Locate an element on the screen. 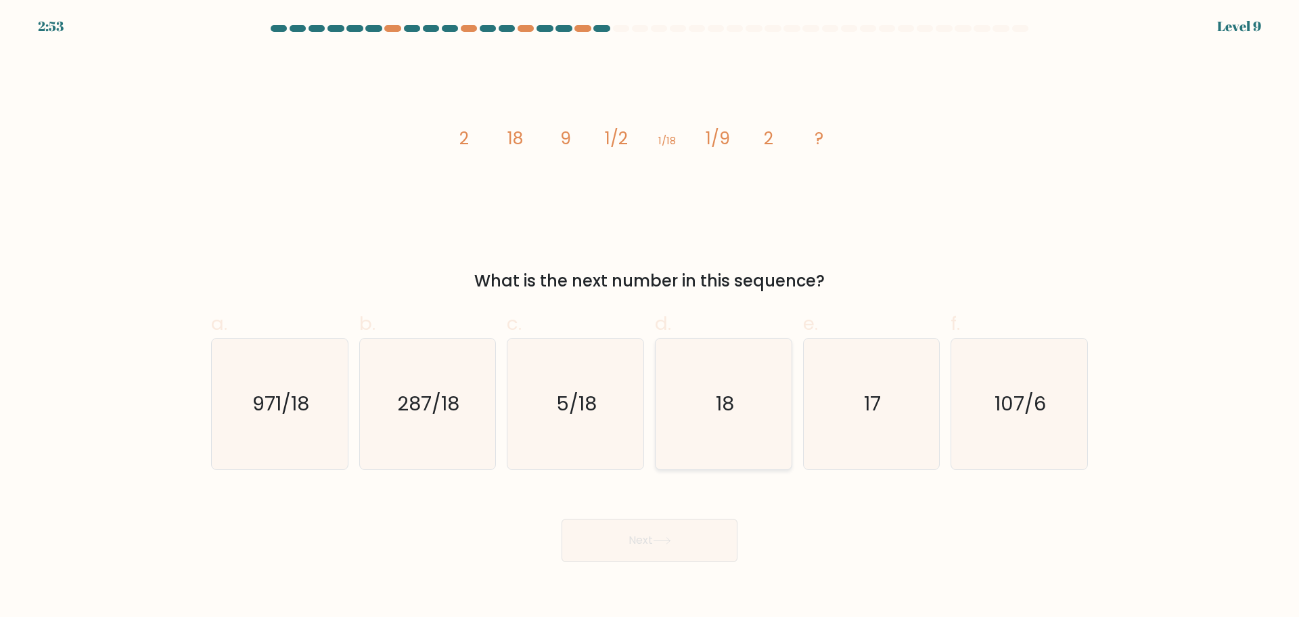 The image size is (1299, 617). tspan: 1/9 is located at coordinates (718, 138).